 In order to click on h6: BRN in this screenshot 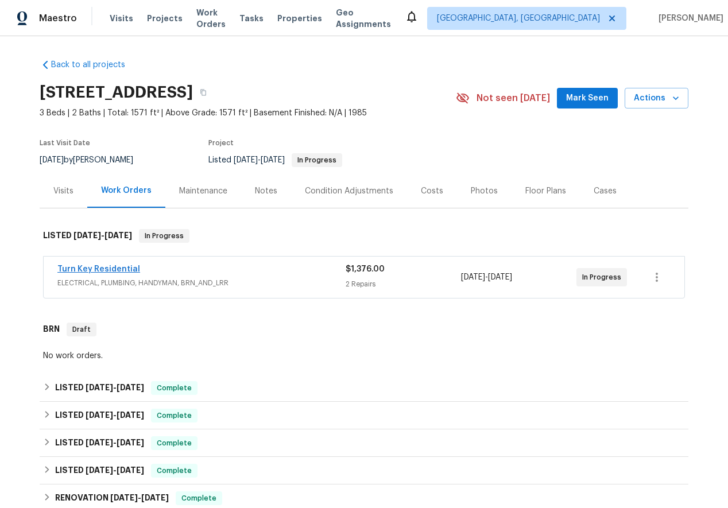, I will do `click(51, 329)`.